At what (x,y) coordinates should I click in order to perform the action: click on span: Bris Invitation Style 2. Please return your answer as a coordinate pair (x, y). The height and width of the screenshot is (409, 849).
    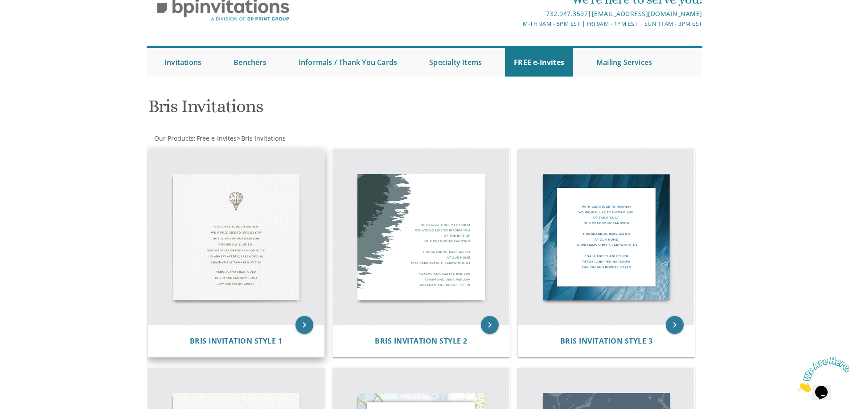
    Looking at the image, I should click on (421, 341).